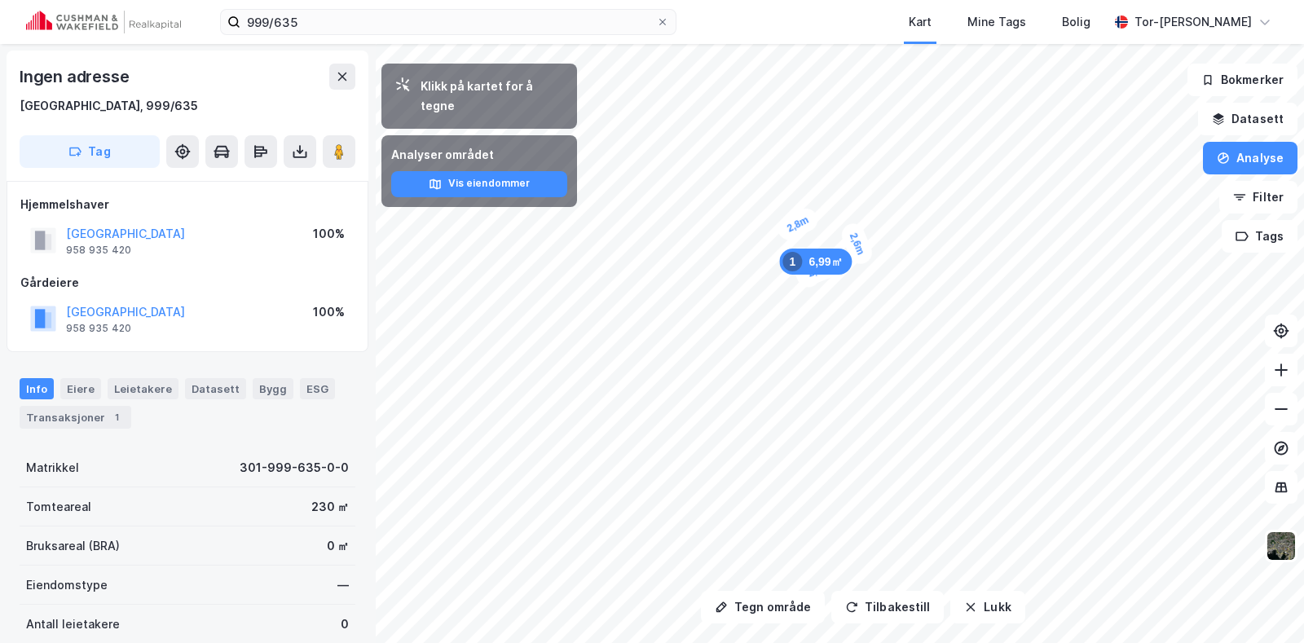 This screenshot has height=643, width=1304. Describe the element at coordinates (1258, 197) in the screenshot. I see `button: Filter` at that location.